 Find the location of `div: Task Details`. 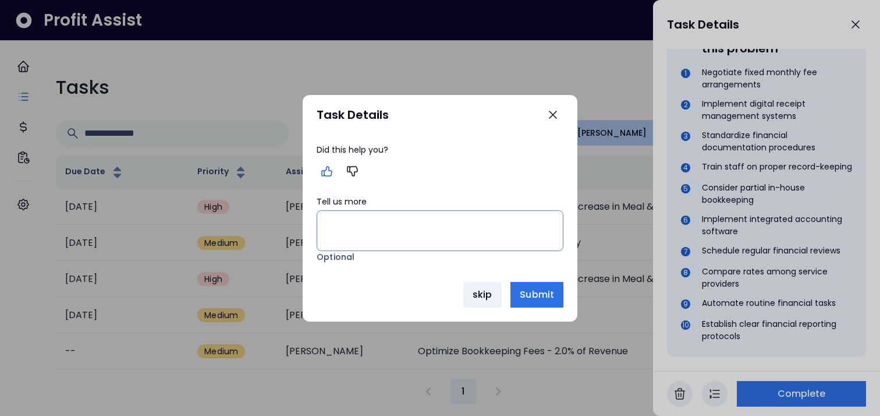

div: Task Details is located at coordinates (353, 115).